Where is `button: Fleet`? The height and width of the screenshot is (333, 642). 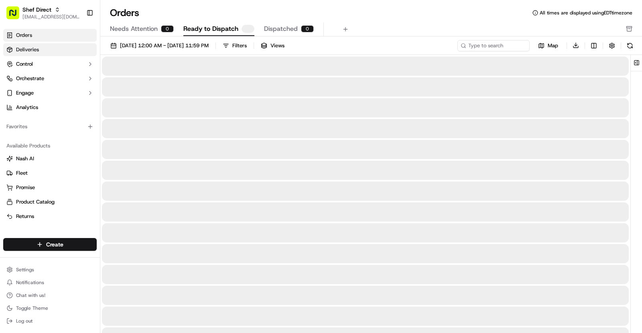 button: Fleet is located at coordinates (50, 173).